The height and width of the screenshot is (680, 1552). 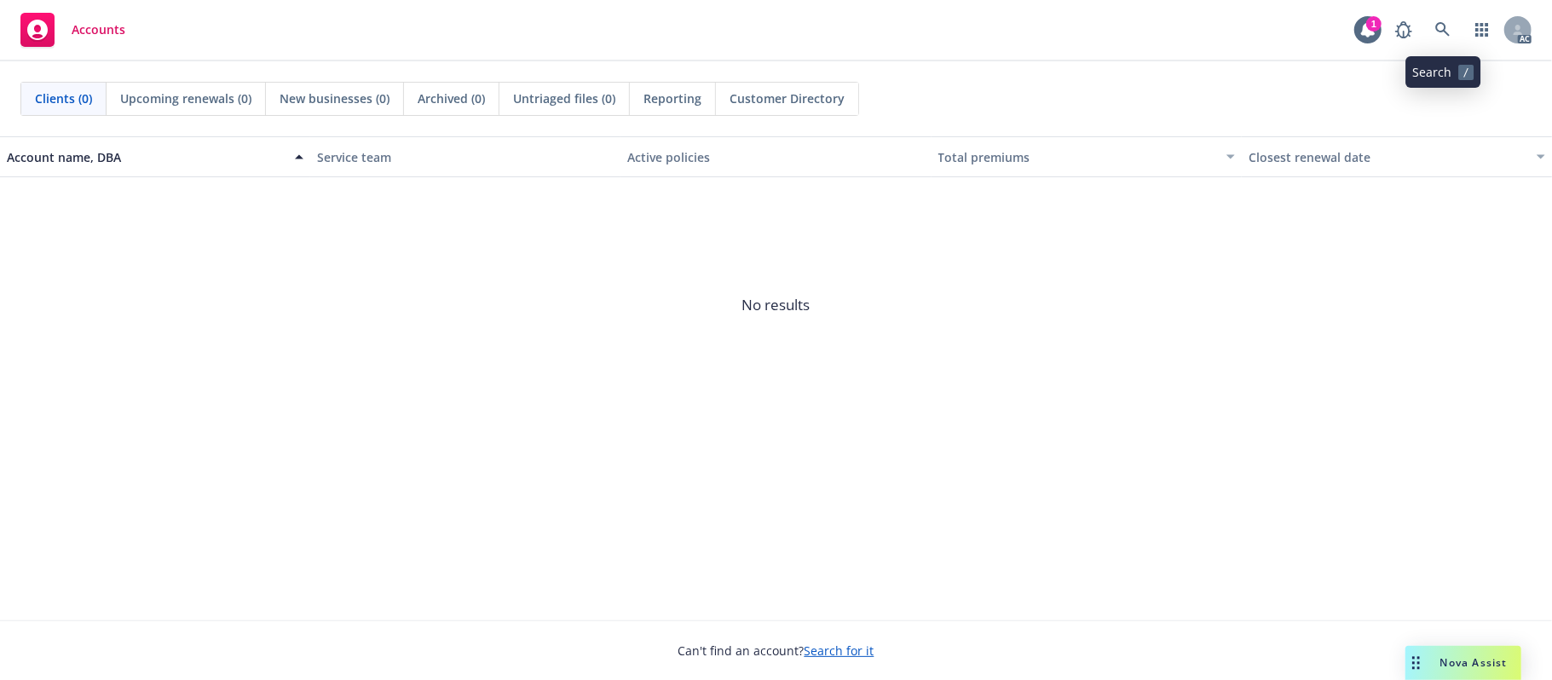 I want to click on span: Reporting, so click(x=672, y=98).